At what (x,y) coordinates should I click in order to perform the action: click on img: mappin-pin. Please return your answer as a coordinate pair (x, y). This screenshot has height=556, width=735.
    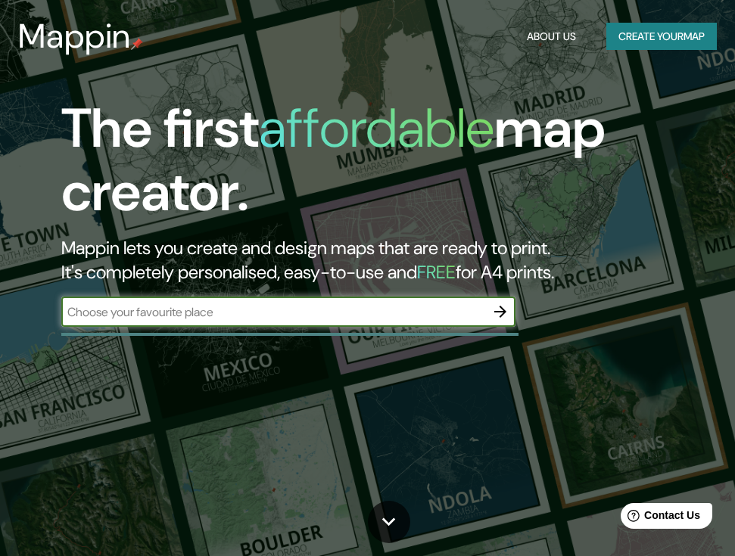
    Looking at the image, I should click on (137, 44).